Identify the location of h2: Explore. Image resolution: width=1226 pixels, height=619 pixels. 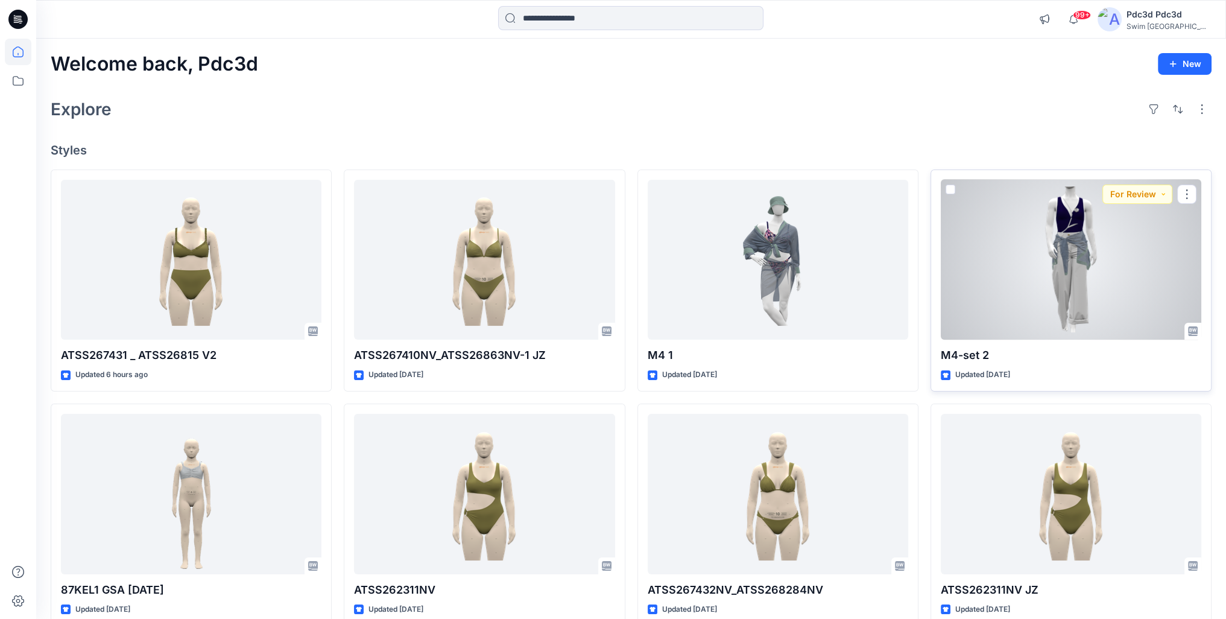
(81, 109).